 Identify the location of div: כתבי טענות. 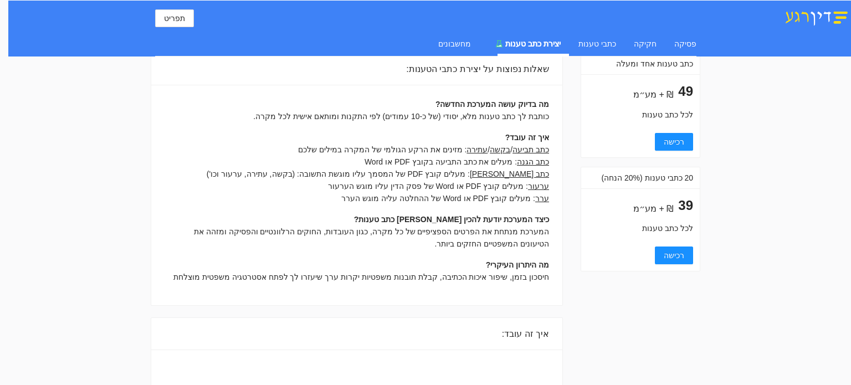
(598, 44).